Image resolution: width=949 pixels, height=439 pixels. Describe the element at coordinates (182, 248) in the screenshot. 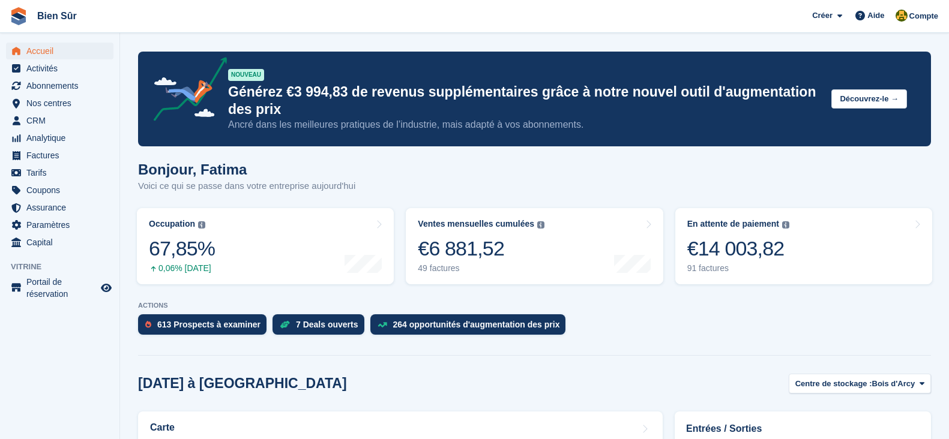

I see `div: 67,85%` at that location.